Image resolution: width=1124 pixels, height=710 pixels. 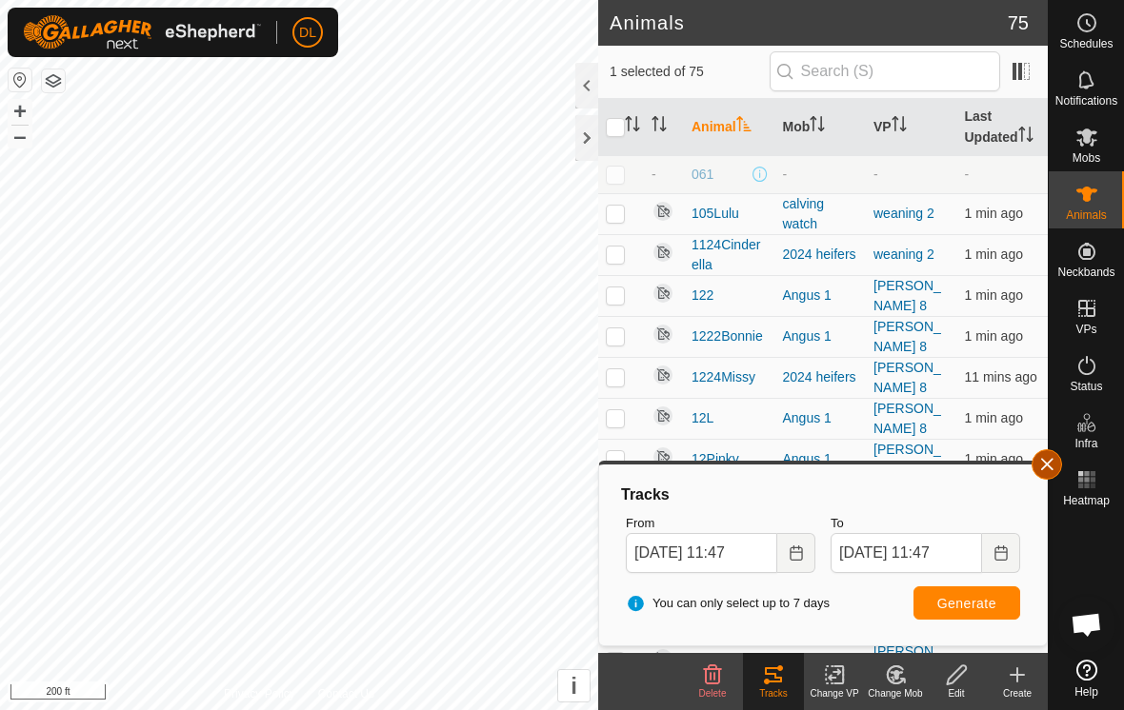 What do you see at coordinates (1086, 625) in the screenshot?
I see `div: Open chat` at bounding box center [1086, 625].